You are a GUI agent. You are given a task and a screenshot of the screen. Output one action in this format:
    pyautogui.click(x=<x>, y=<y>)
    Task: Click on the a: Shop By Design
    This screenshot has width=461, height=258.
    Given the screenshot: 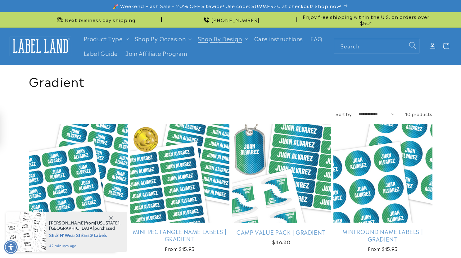 What is the action you would take?
    pyautogui.click(x=220, y=39)
    